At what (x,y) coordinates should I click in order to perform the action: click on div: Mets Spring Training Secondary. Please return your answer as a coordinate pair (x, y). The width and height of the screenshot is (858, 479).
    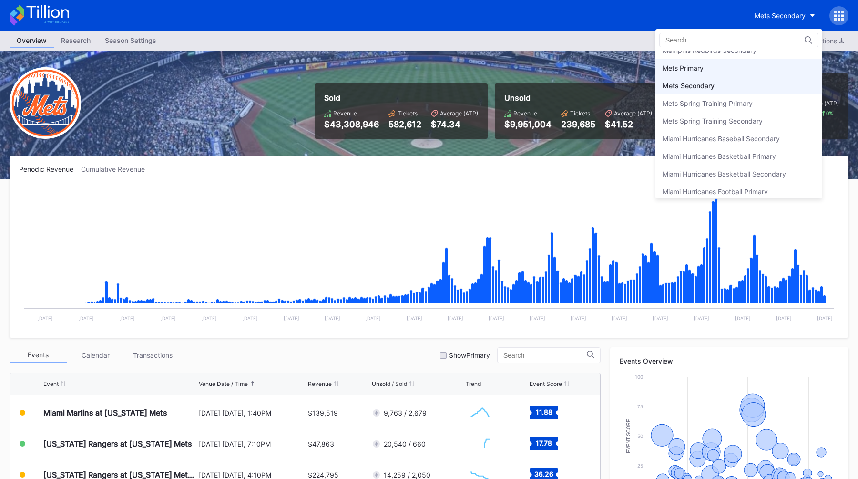
    Looking at the image, I should click on (713, 121).